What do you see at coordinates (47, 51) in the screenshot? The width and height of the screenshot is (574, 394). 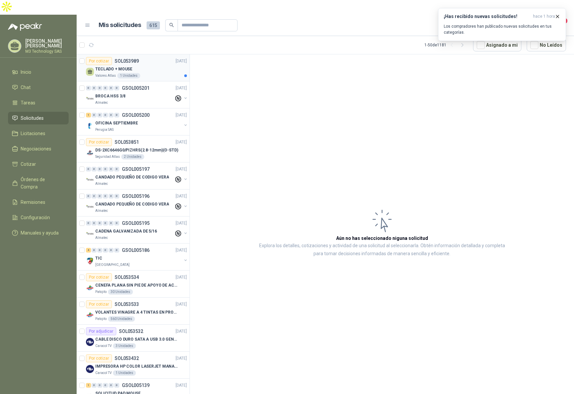 I see `p: M3 Technology SAS` at bounding box center [47, 51].